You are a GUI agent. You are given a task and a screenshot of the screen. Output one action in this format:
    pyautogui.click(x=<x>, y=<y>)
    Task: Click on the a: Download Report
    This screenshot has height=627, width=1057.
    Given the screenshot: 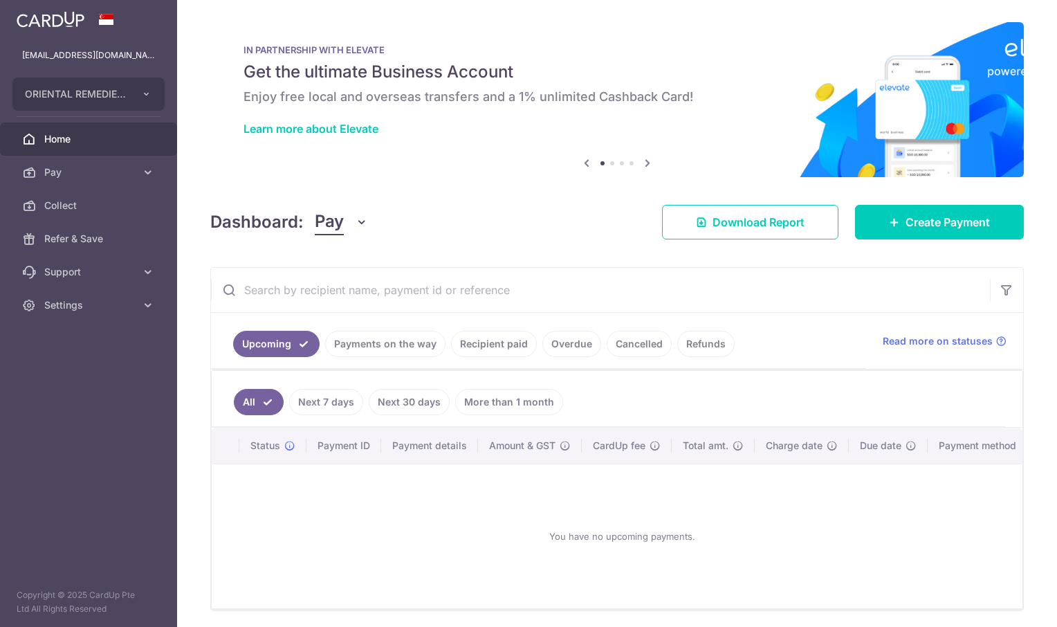 What is the action you would take?
    pyautogui.click(x=750, y=222)
    